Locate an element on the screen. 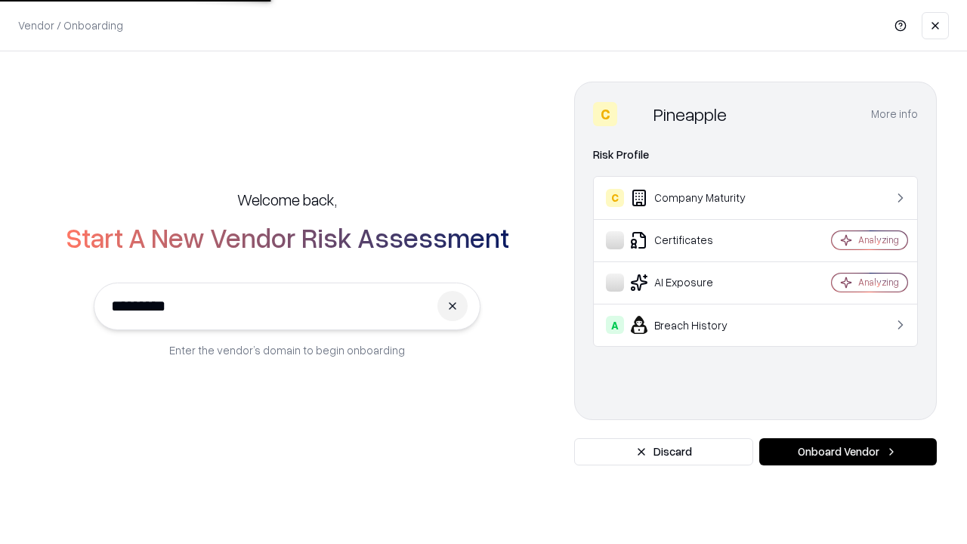 The width and height of the screenshot is (967, 544). div: Company Maturity is located at coordinates (696, 198).